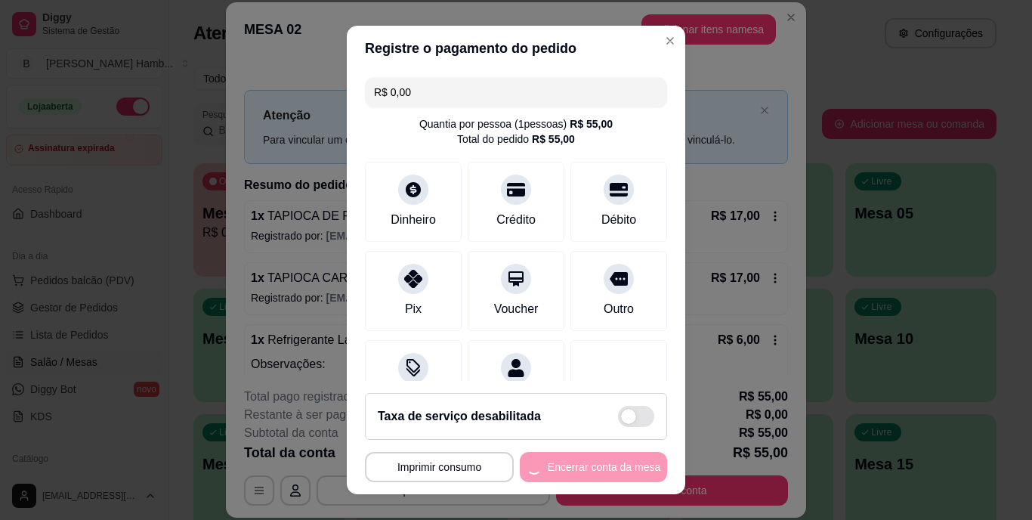 Image resolution: width=1032 pixels, height=520 pixels. What do you see at coordinates (670, 41) in the screenshot?
I see `button: Close` at bounding box center [670, 41].